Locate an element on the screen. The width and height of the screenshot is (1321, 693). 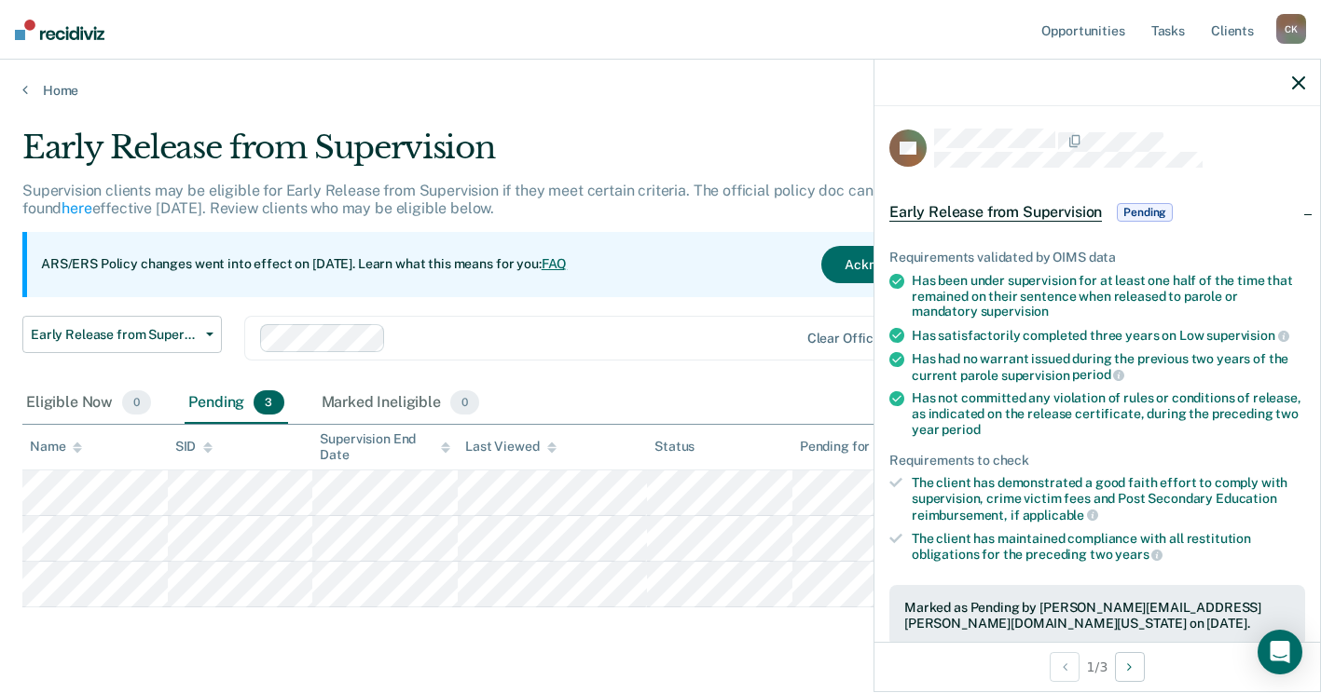
div: Has been under supervision for at least one half of the time that remained on their sentence when... is located at coordinates (1108, 296).